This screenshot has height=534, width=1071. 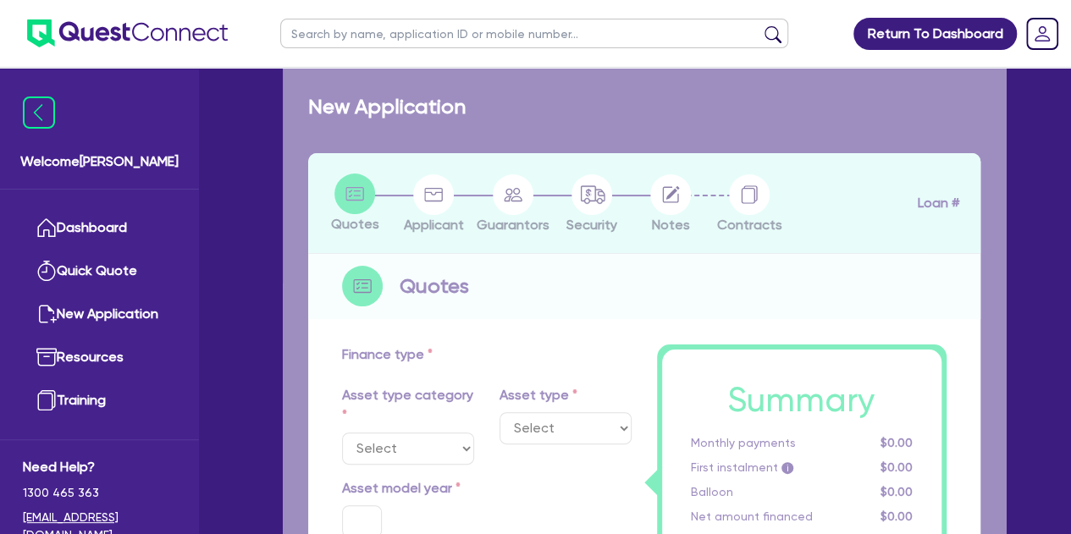 What do you see at coordinates (47, 314) in the screenshot?
I see `img: new-application` at bounding box center [47, 314].